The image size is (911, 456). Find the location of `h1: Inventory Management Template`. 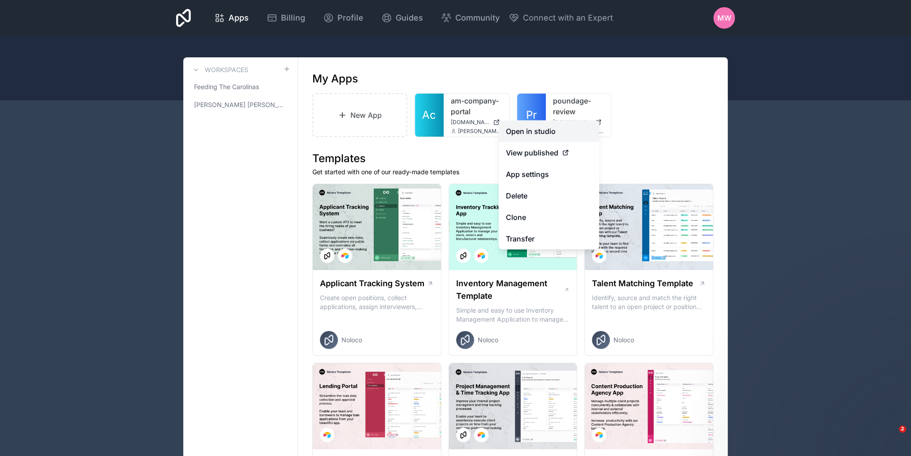

h1: Inventory Management Template is located at coordinates (510, 290).